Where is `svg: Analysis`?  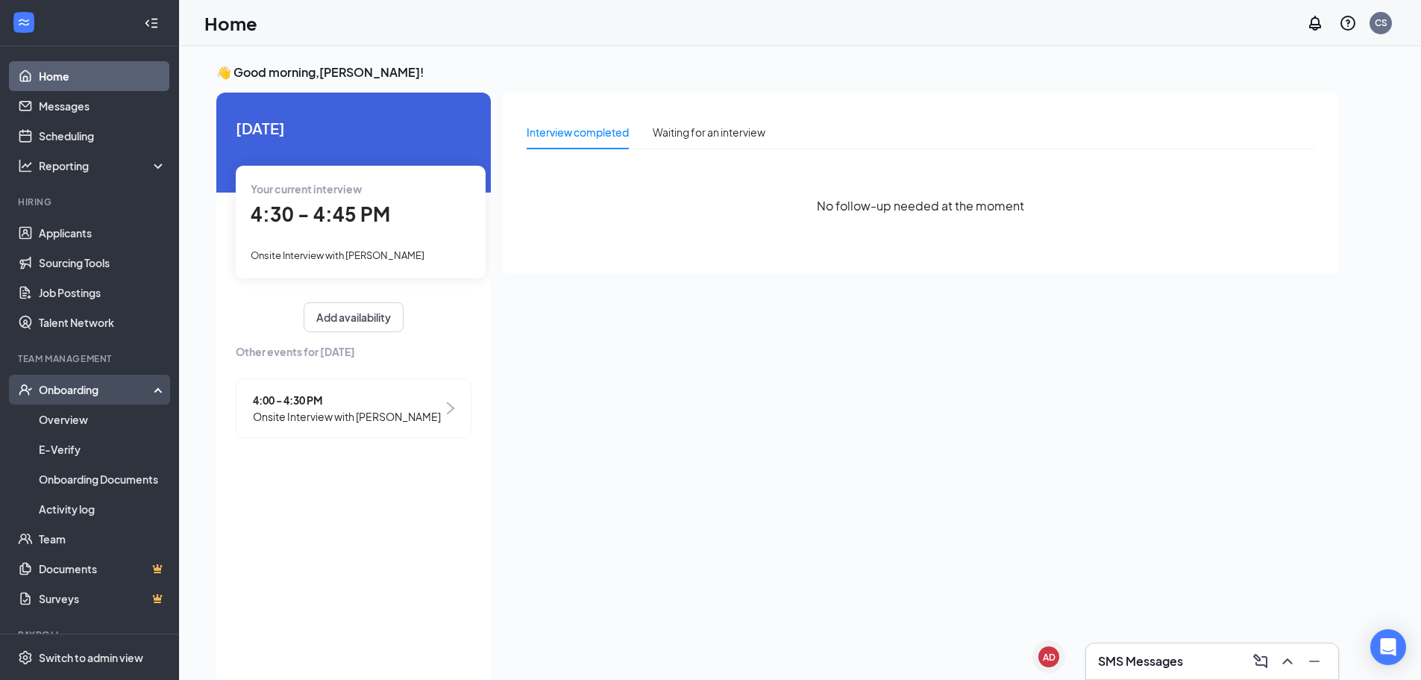 svg: Analysis is located at coordinates (25, 166).